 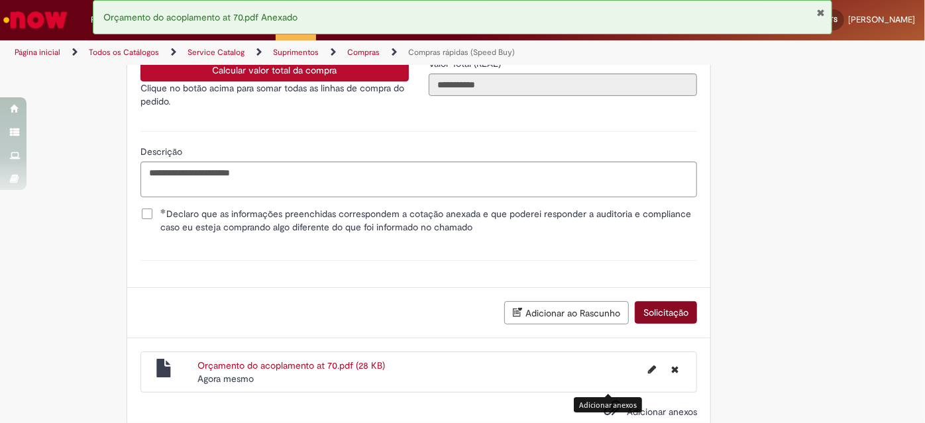 What do you see at coordinates (201, 17) in the screenshot?
I see `span: Orçamento do acoplamento at 70.pdf Anexado` at bounding box center [201, 17].